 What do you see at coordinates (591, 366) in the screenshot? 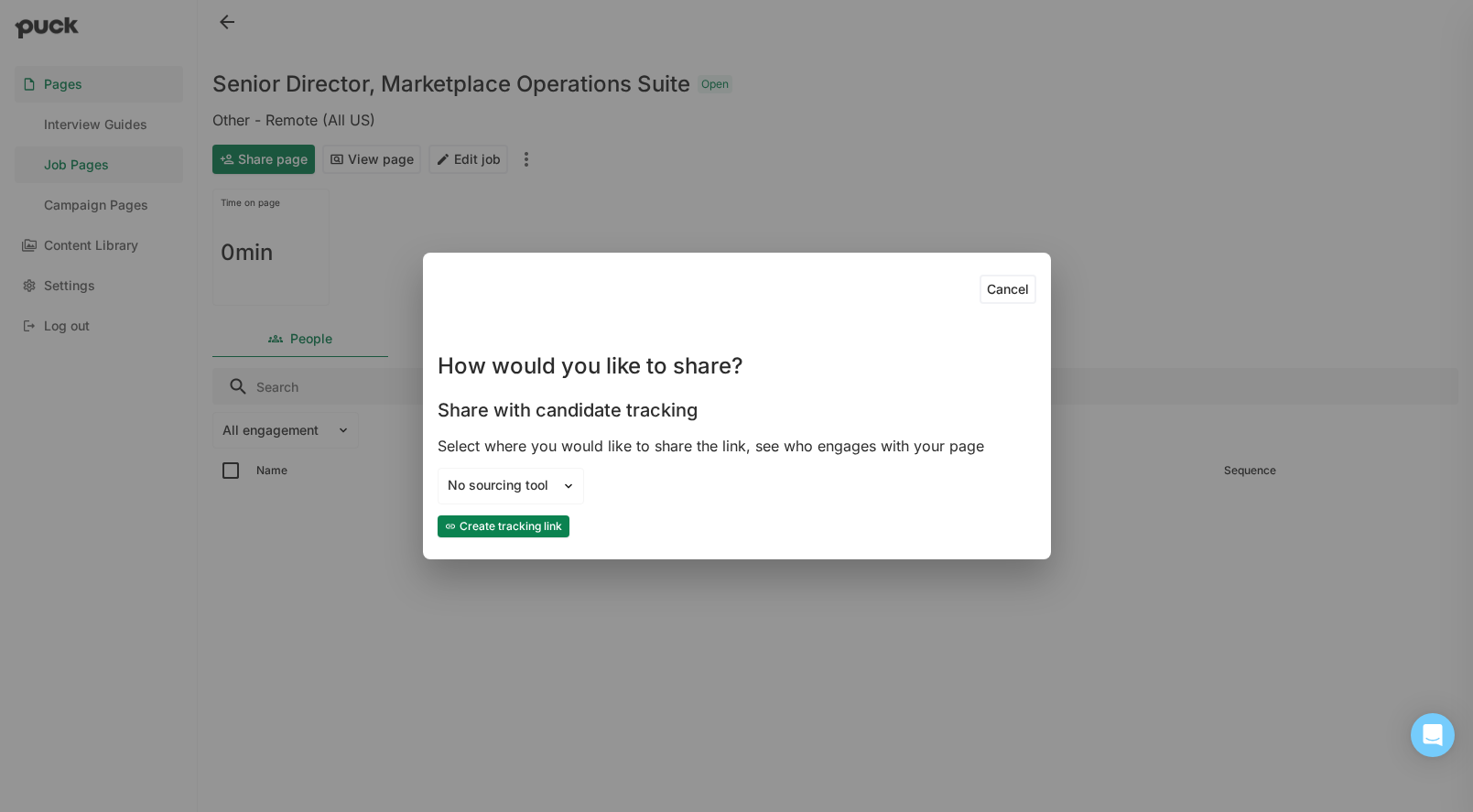
I see `h1: How would you like to share?` at bounding box center [591, 366].